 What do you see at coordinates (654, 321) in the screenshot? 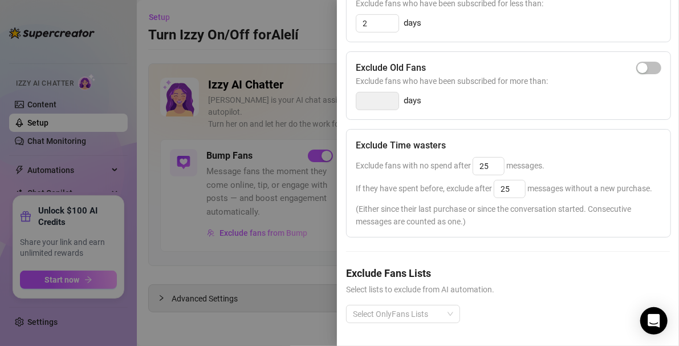
I see `div: Open Intercom Messenger` at bounding box center [654, 321].